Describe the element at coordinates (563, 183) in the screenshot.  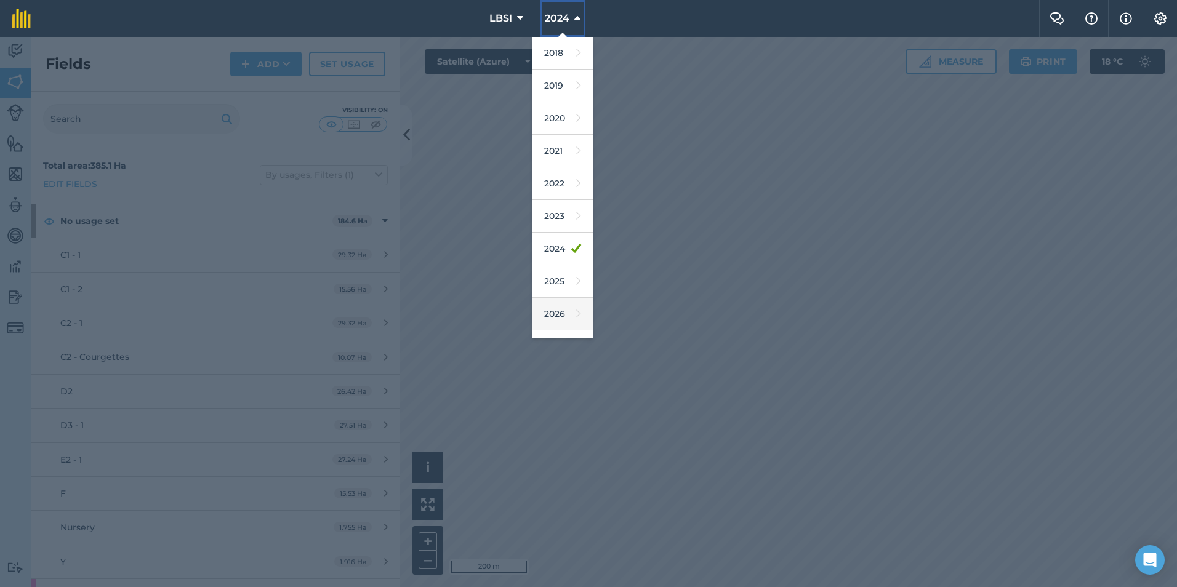
I see `a: 2022` at that location.